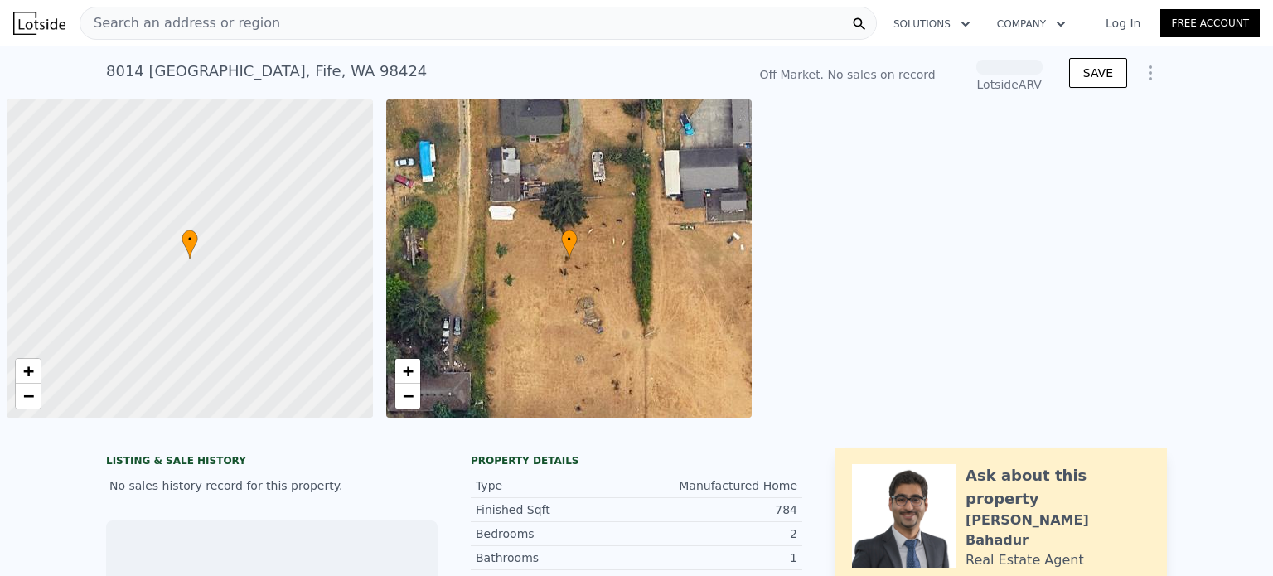 Image resolution: width=1273 pixels, height=576 pixels. Describe the element at coordinates (39, 23) in the screenshot. I see `img: Lotside` at that location.